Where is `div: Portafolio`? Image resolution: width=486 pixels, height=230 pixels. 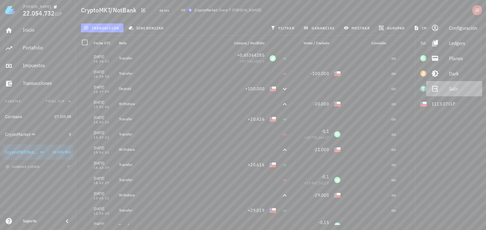
div: Portafolio is located at coordinates (47, 47).